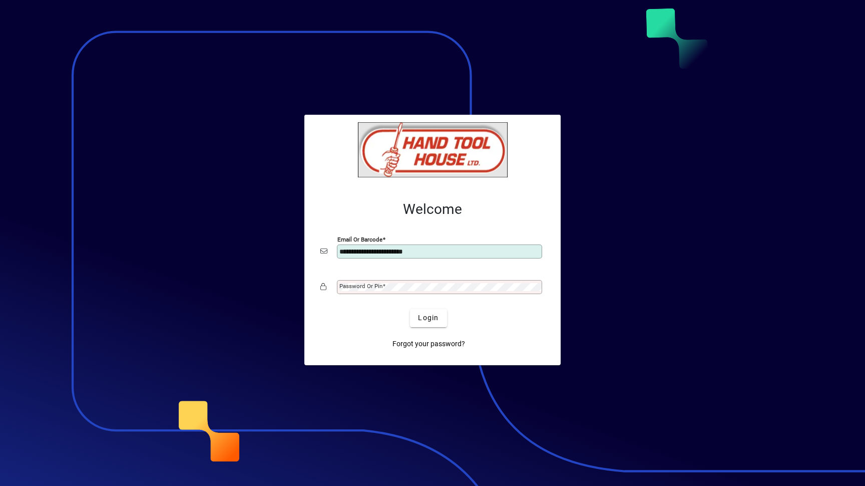  I want to click on span: Forgot your password?, so click(429, 343).